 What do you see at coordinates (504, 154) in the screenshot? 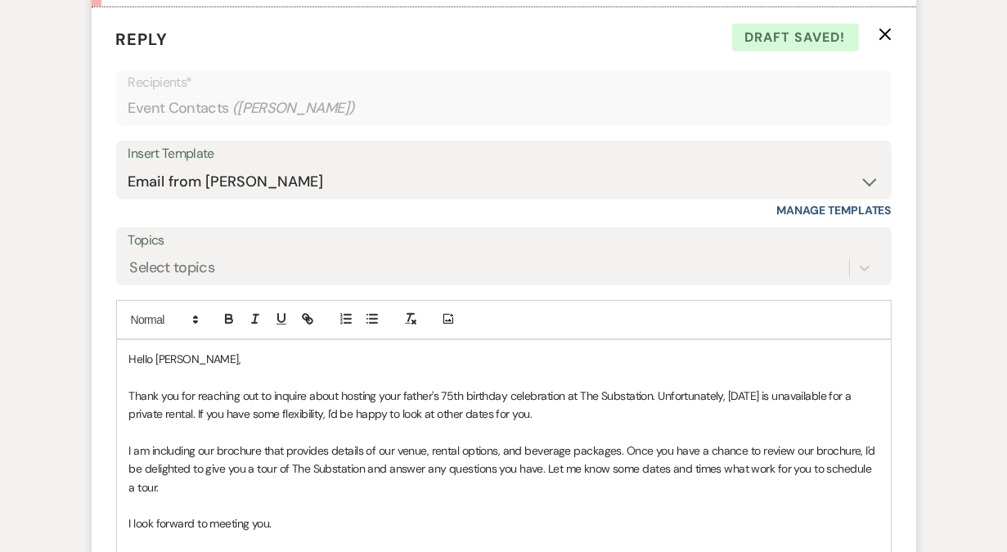
I see `div: Insert Template` at bounding box center [504, 154].